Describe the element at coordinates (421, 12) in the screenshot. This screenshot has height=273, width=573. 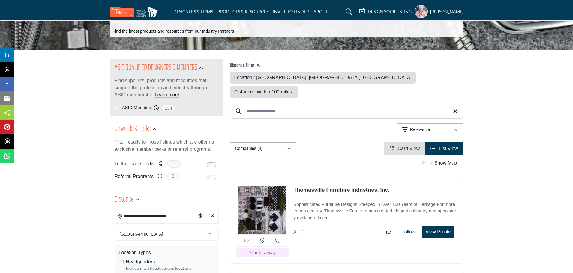
I see `button: Show hide supplier dropdown` at that location.